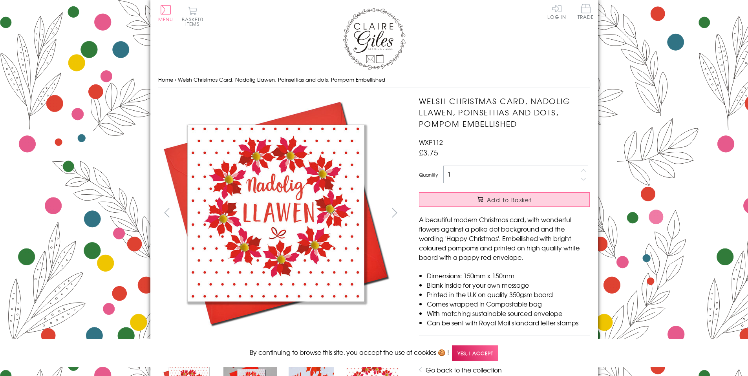 Image resolution: width=748 pixels, height=376 pixels. What do you see at coordinates (166, 79) in the screenshot?
I see `a: Home` at bounding box center [166, 79].